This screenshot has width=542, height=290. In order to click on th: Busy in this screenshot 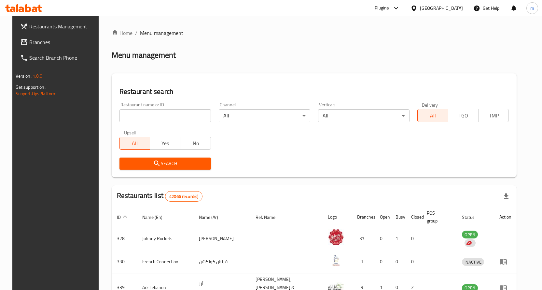, I will do `click(398, 217)`.